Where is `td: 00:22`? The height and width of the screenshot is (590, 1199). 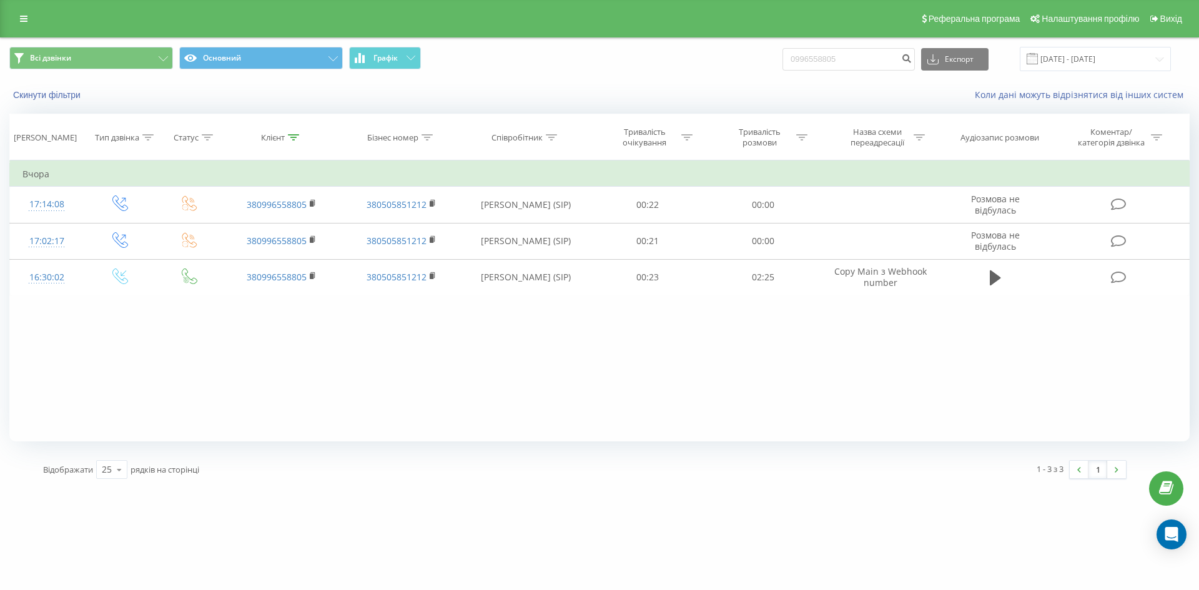 td: 00:22 is located at coordinates (648, 205).